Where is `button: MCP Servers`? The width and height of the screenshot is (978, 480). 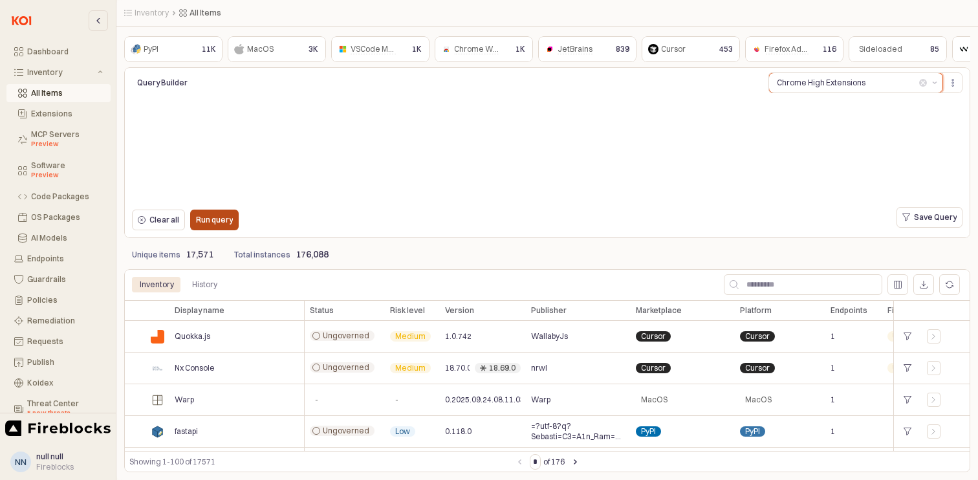
button: MCP Servers is located at coordinates (58, 140).